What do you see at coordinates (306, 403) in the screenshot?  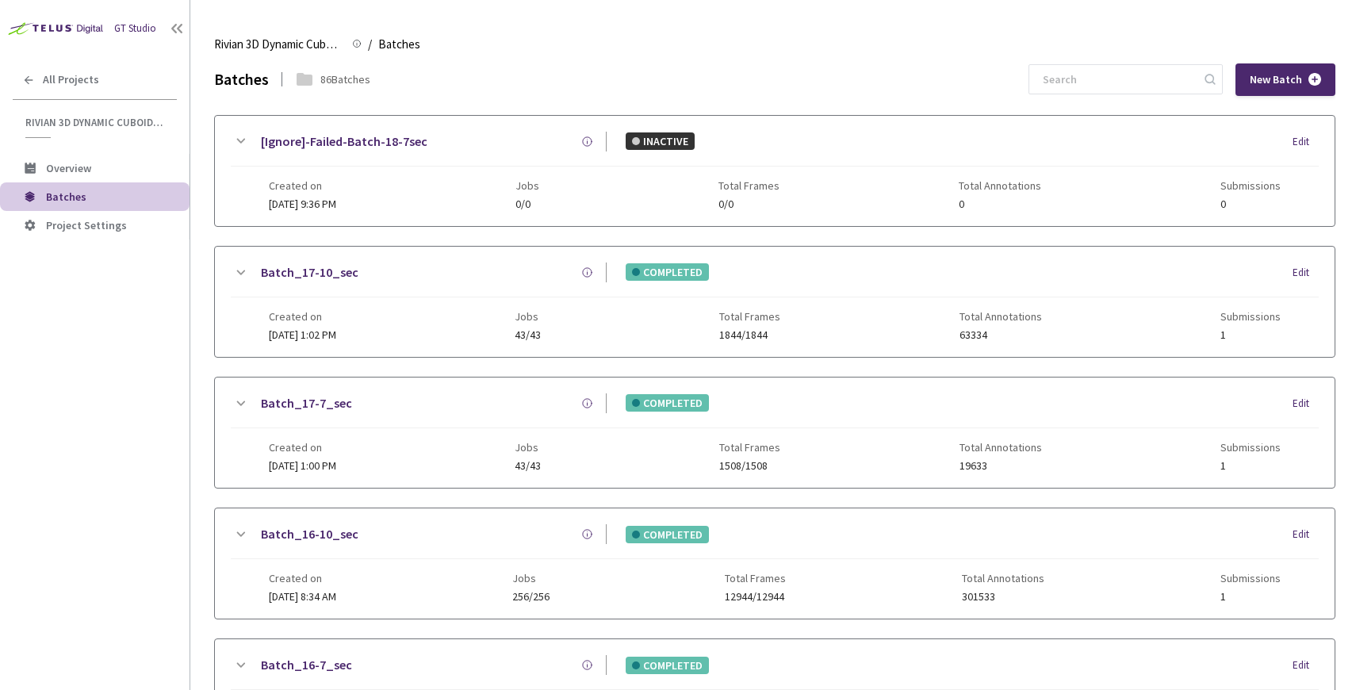 I see `a: Batch_17-7_sec` at bounding box center [306, 403].